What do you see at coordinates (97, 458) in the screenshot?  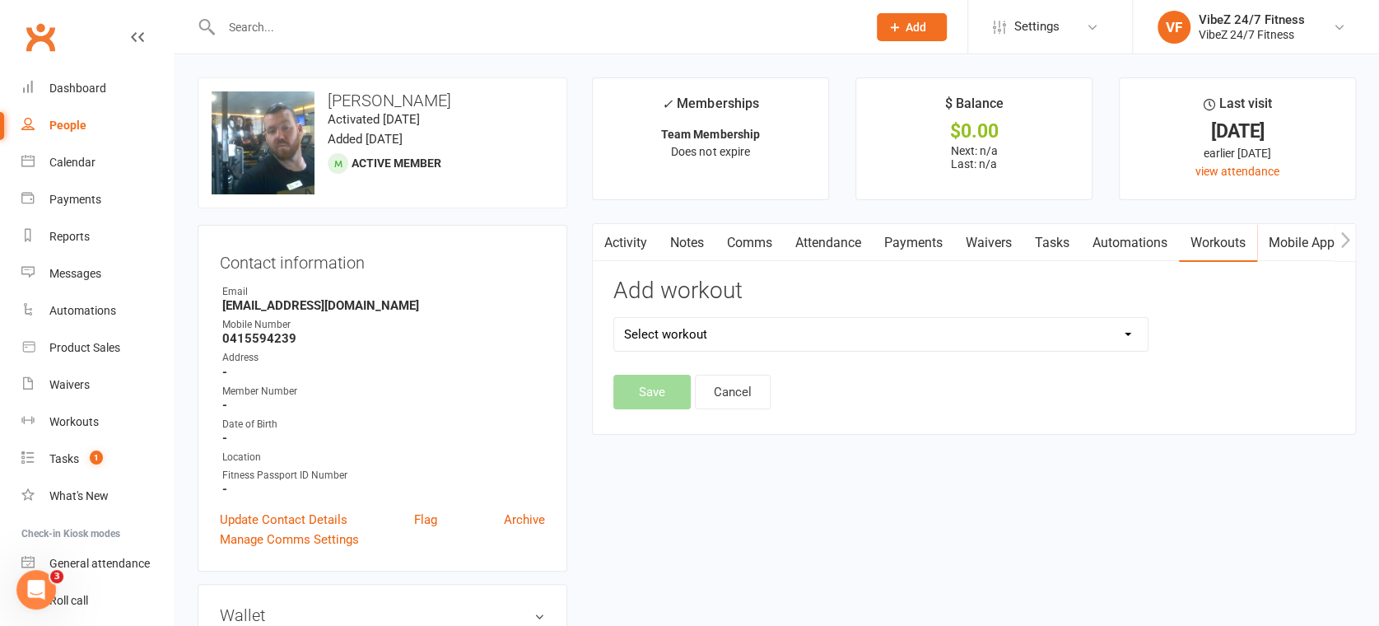 I see `a: Tasks 1` at bounding box center [97, 458].